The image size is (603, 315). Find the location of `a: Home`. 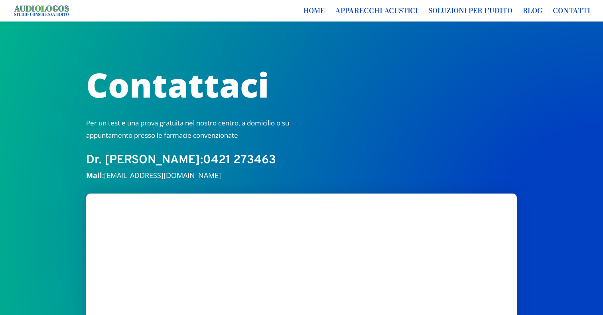

a: Home is located at coordinates (314, 15).